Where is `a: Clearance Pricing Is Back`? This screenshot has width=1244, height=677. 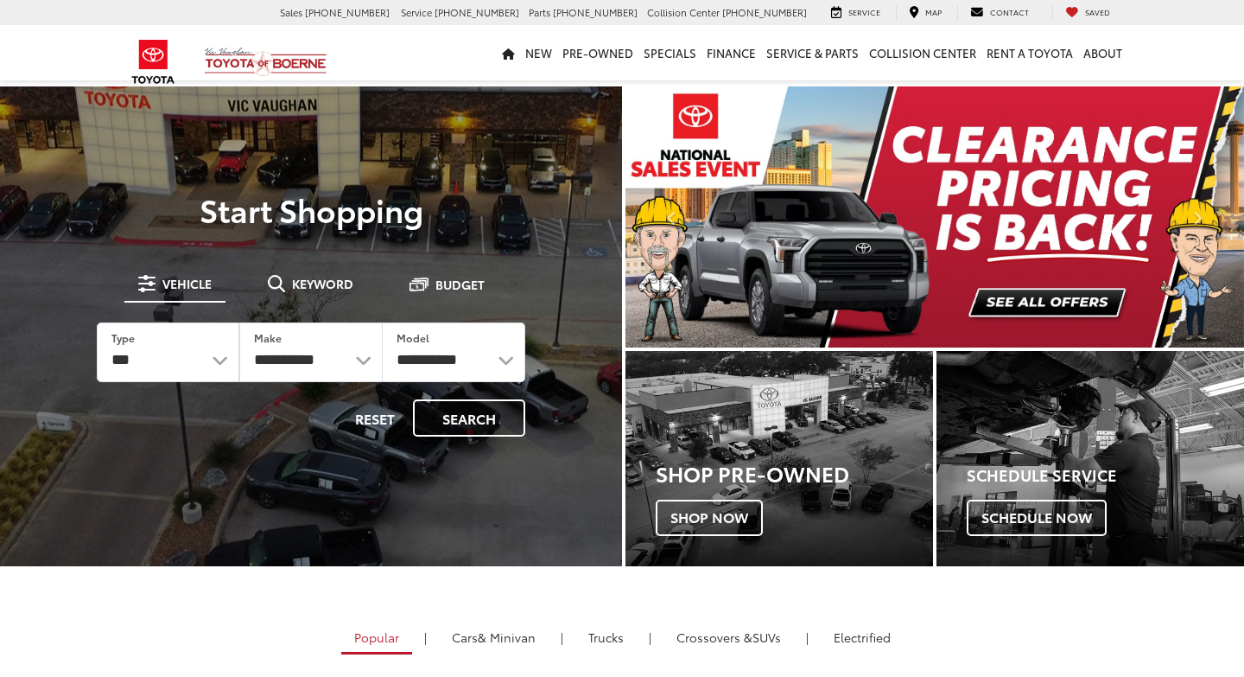
a: Clearance Pricing Is Back is located at coordinates (935, 217).